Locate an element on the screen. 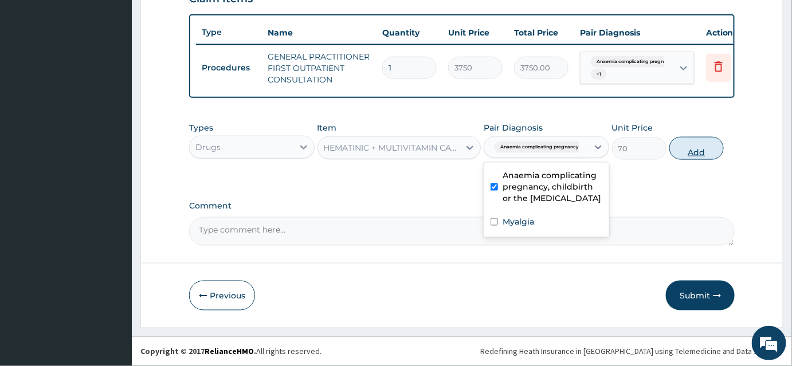  th: Type is located at coordinates (229, 32).